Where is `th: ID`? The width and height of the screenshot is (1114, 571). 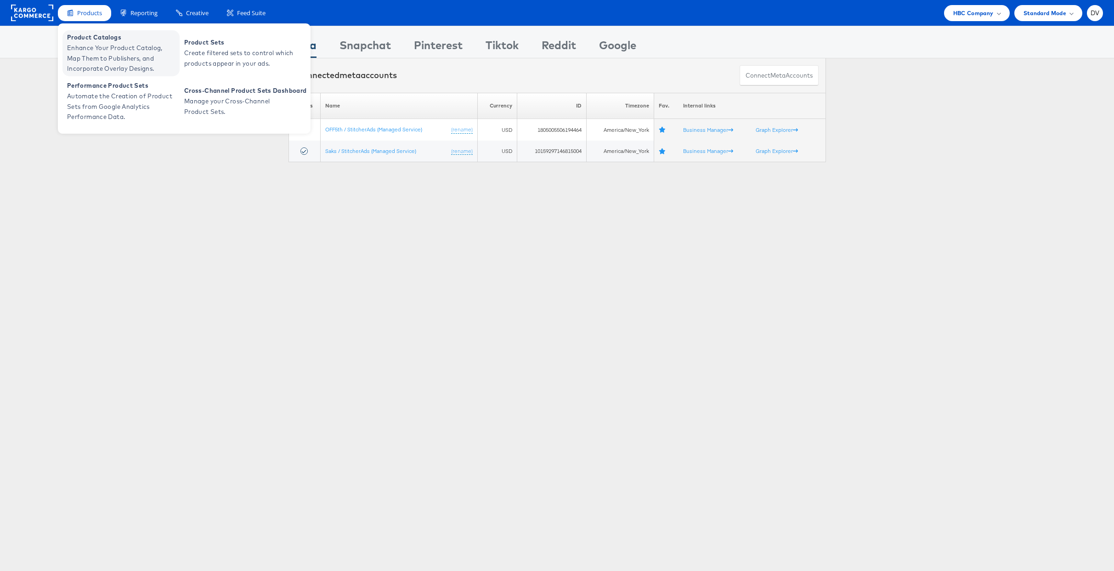
th: ID is located at coordinates (551, 106).